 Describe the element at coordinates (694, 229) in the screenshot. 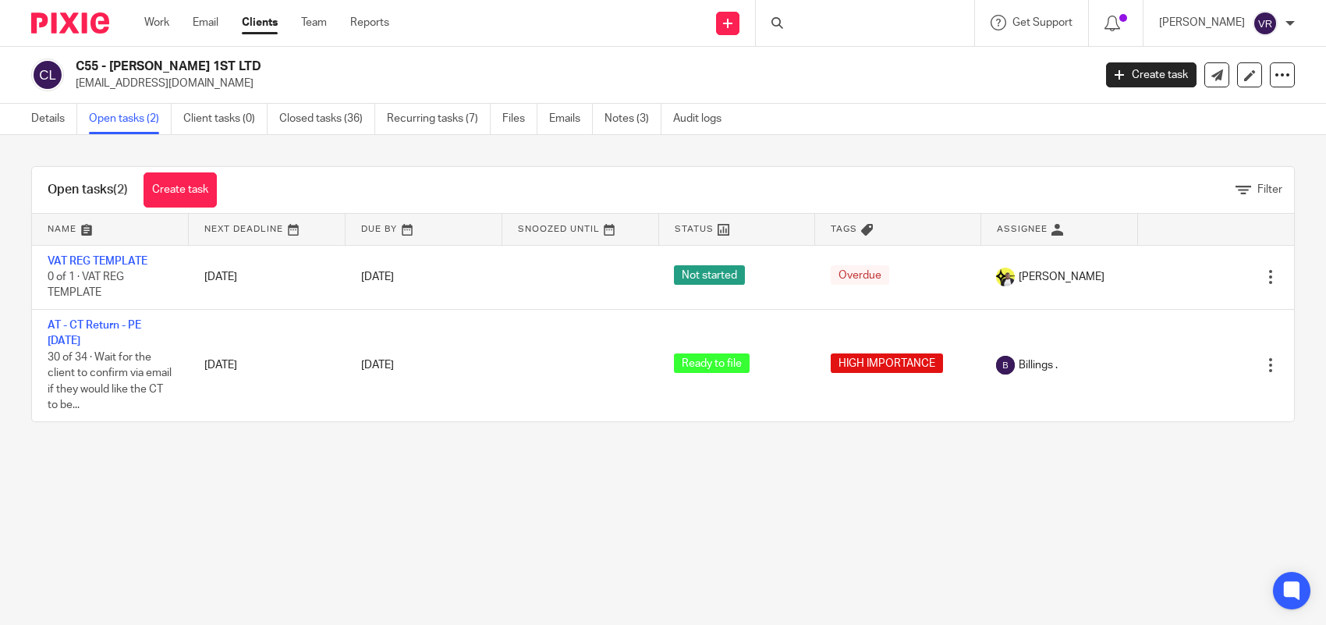

I see `span: Status` at that location.